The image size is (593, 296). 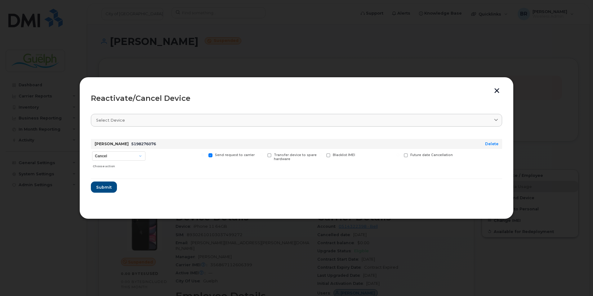 What do you see at coordinates (119, 165) in the screenshot?
I see `div: Choose action` at bounding box center [119, 165].